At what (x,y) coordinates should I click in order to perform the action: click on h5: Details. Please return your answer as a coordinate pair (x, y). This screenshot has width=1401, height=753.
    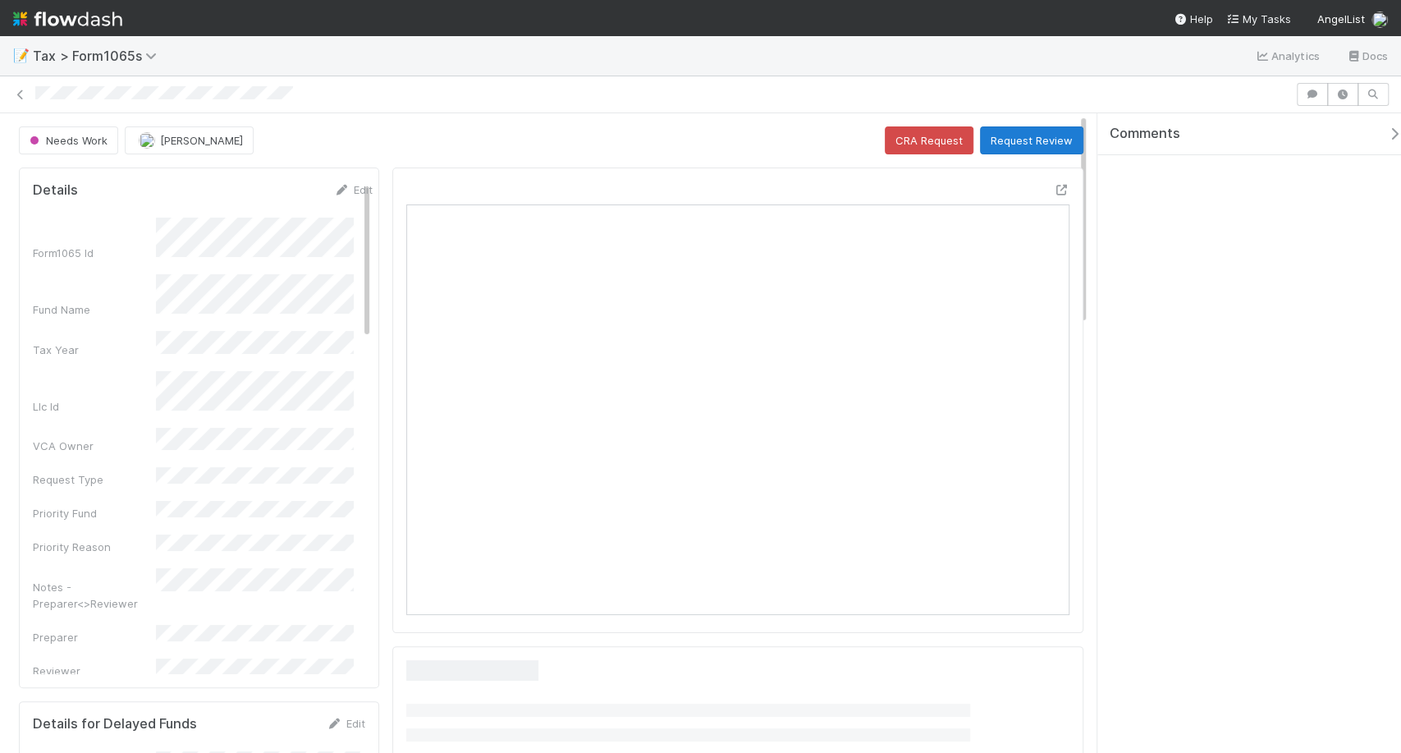
    Looking at the image, I should click on (55, 190).